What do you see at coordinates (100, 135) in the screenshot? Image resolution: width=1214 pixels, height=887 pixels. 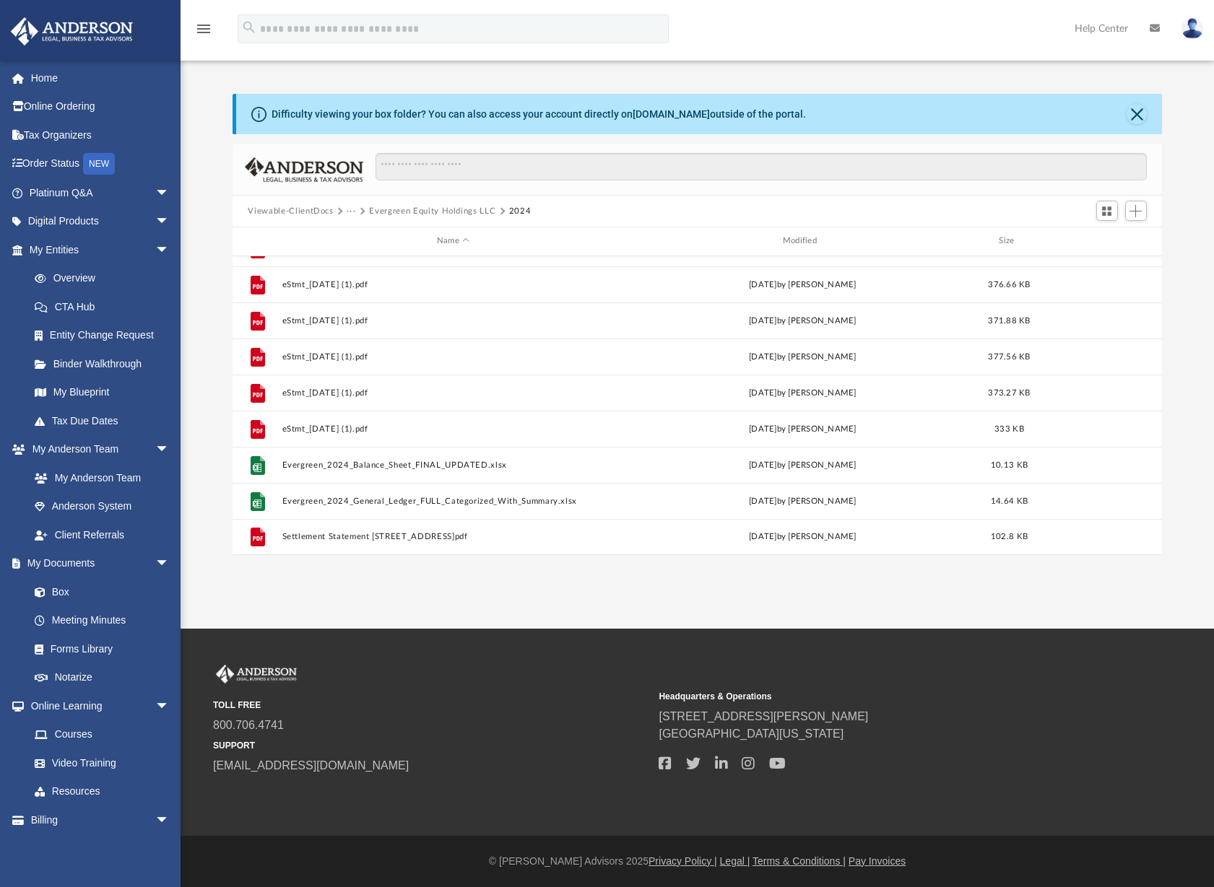 I see `a: Tax Organizers` at bounding box center [100, 135].